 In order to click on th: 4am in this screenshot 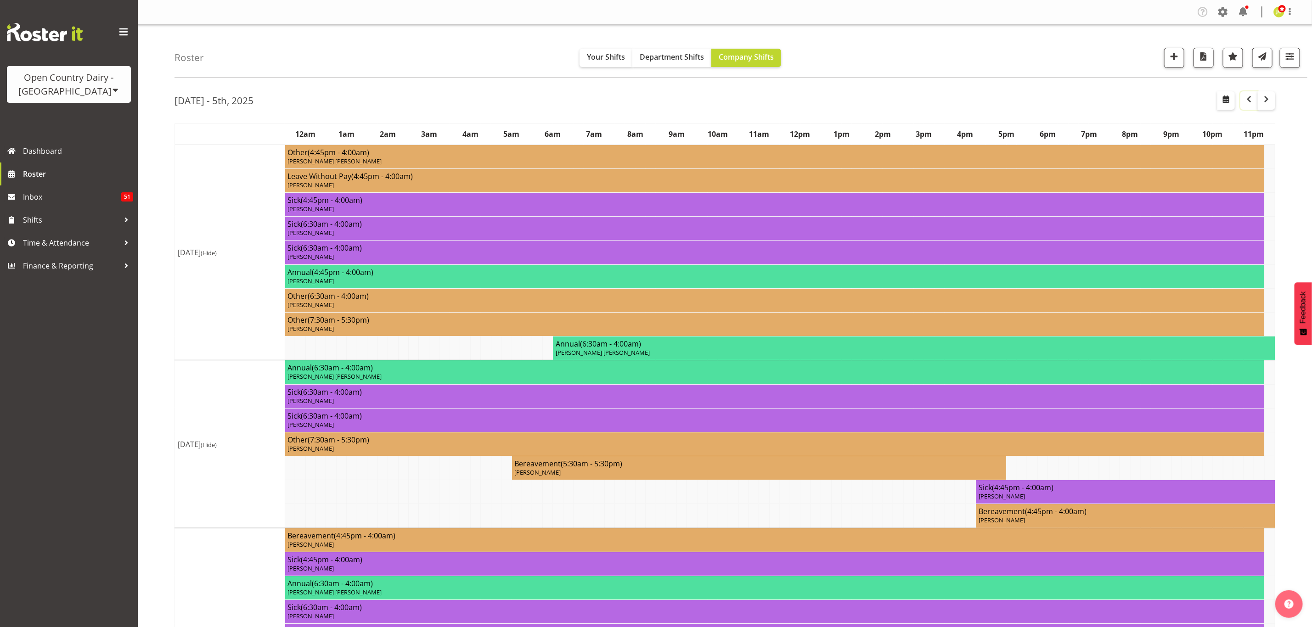, I will do `click(470, 134)`.